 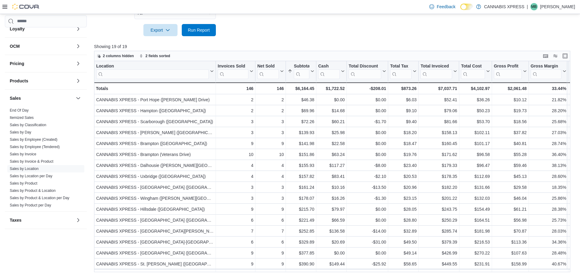 What do you see at coordinates (365, 66) in the screenshot?
I see `div: Total Discount` at bounding box center [365, 66].